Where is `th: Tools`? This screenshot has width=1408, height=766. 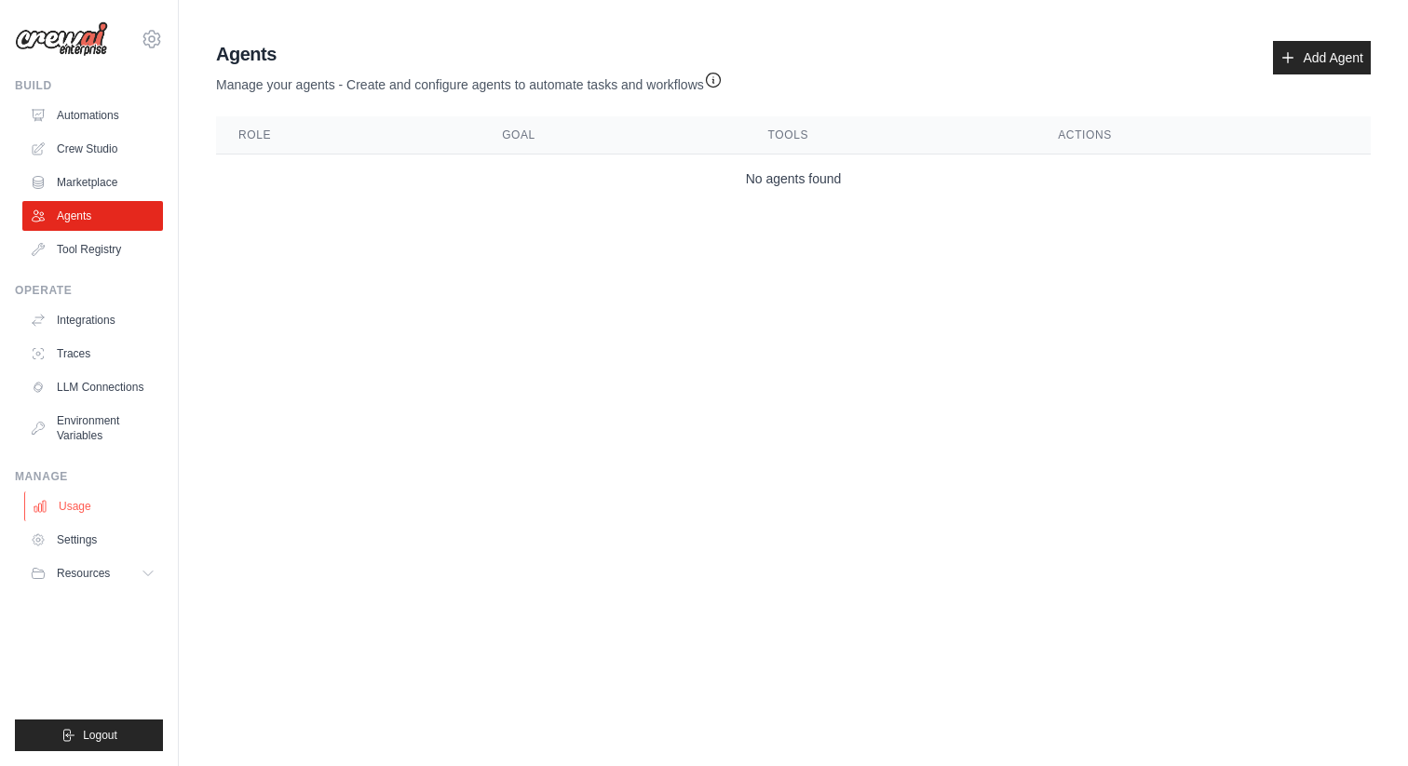 th: Tools is located at coordinates (891, 135).